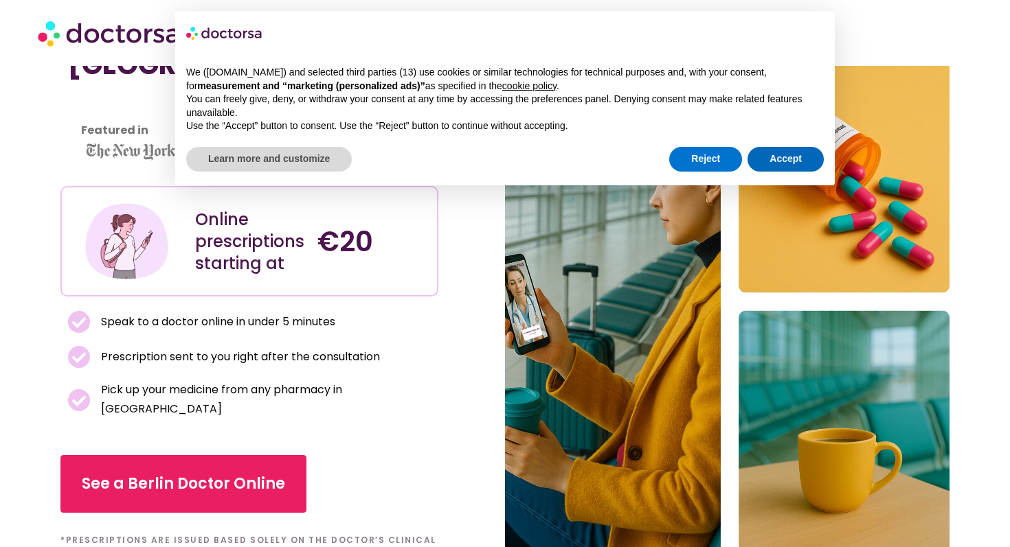  Describe the element at coordinates (269, 159) in the screenshot. I see `button: Learn more and customize` at that location.